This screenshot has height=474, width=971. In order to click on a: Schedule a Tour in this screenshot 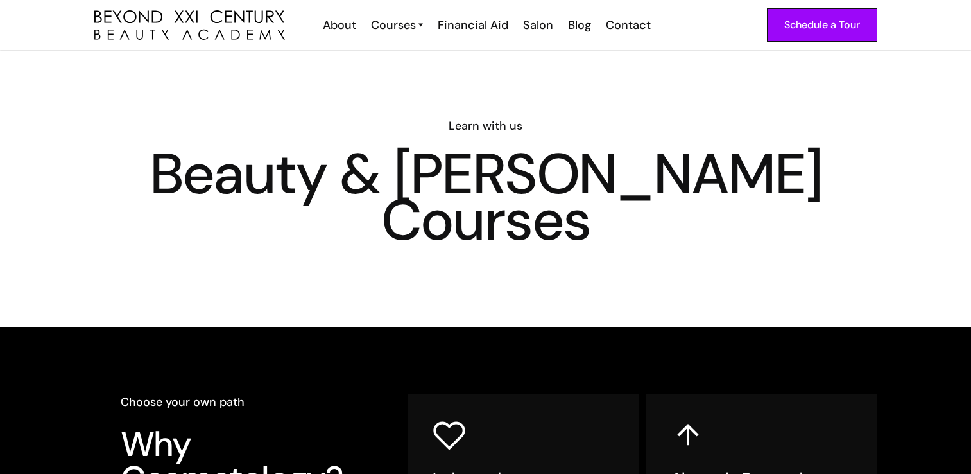, I will do `click(822, 25)`.